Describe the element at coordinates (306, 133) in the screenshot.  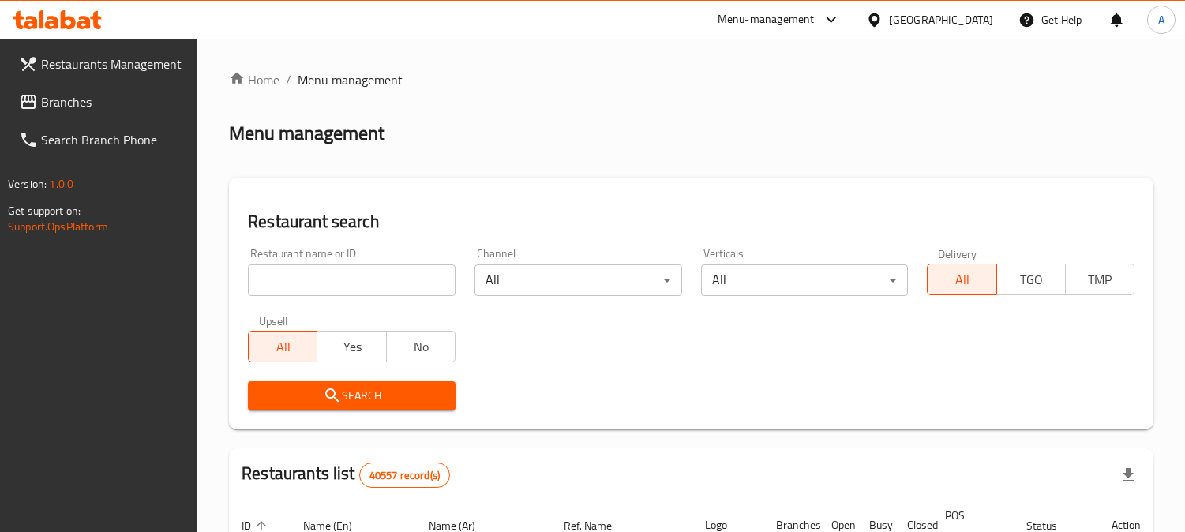
I see `h2: Menu management` at that location.